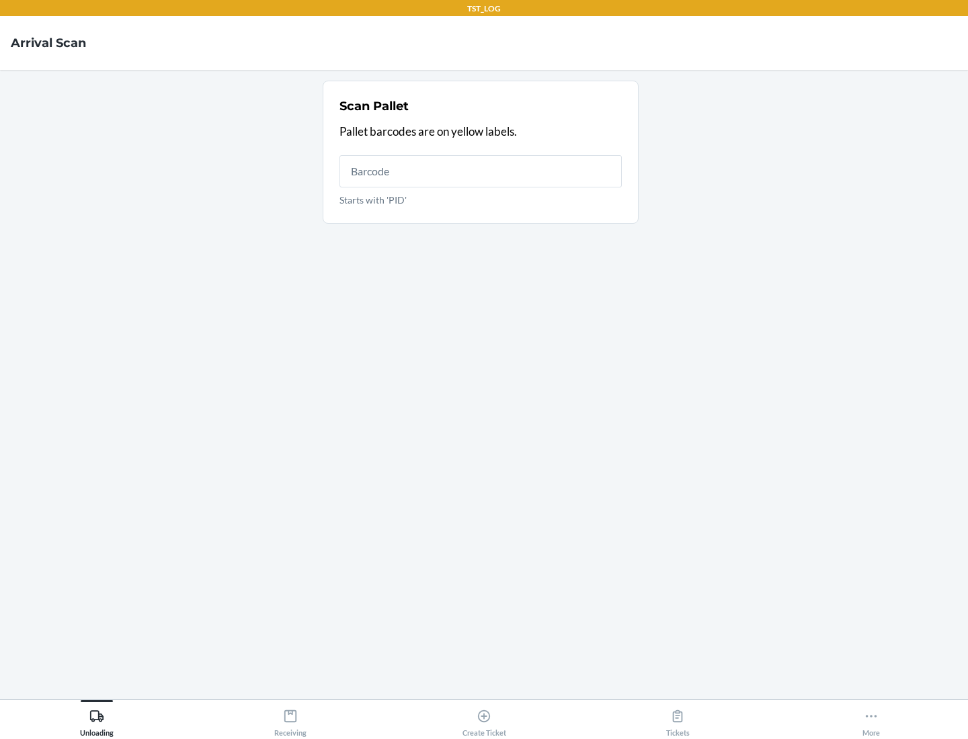 Image resolution: width=968 pixels, height=739 pixels. What do you see at coordinates (678, 719) in the screenshot?
I see `button: Tickets` at bounding box center [678, 719].